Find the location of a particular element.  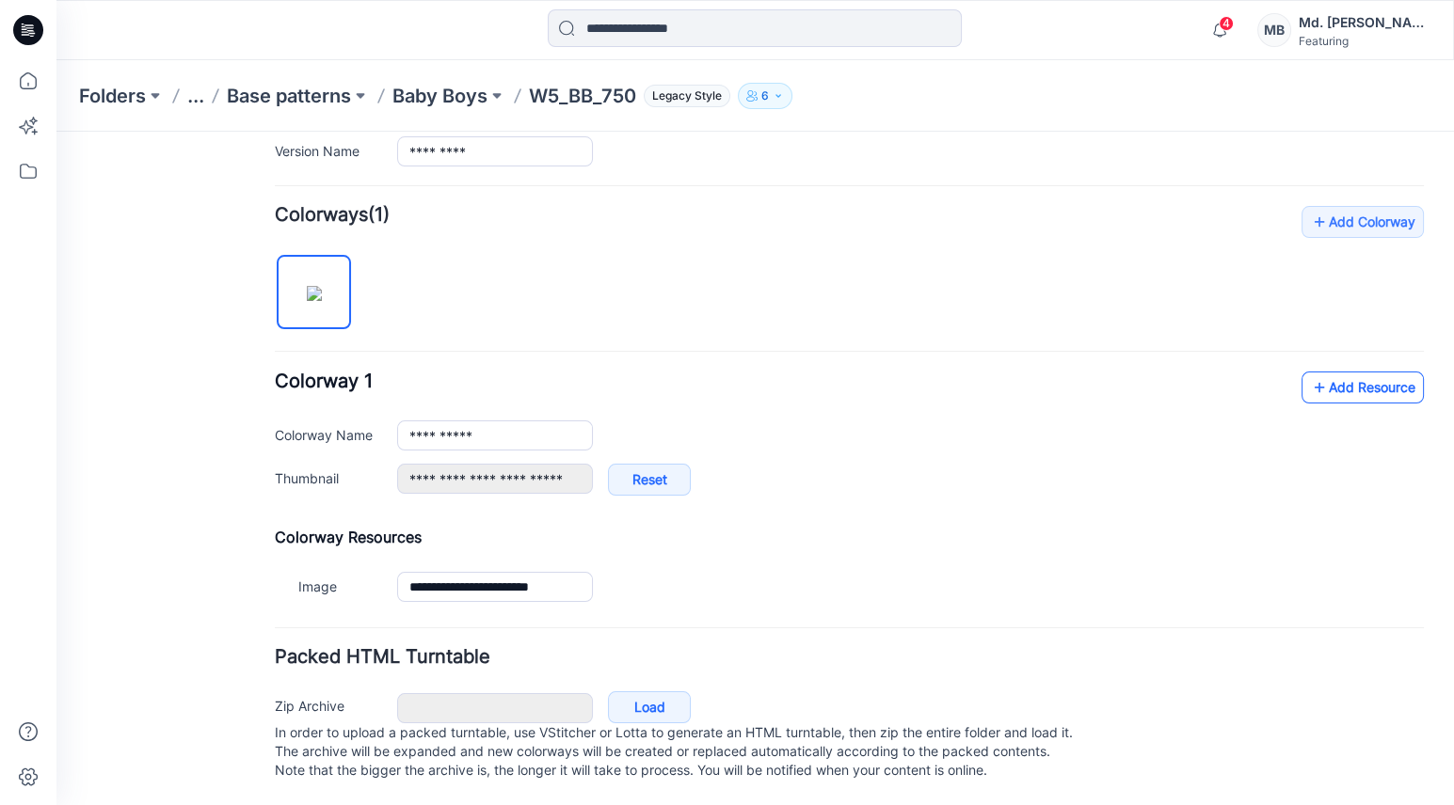

a: Folders is located at coordinates (112, 96).